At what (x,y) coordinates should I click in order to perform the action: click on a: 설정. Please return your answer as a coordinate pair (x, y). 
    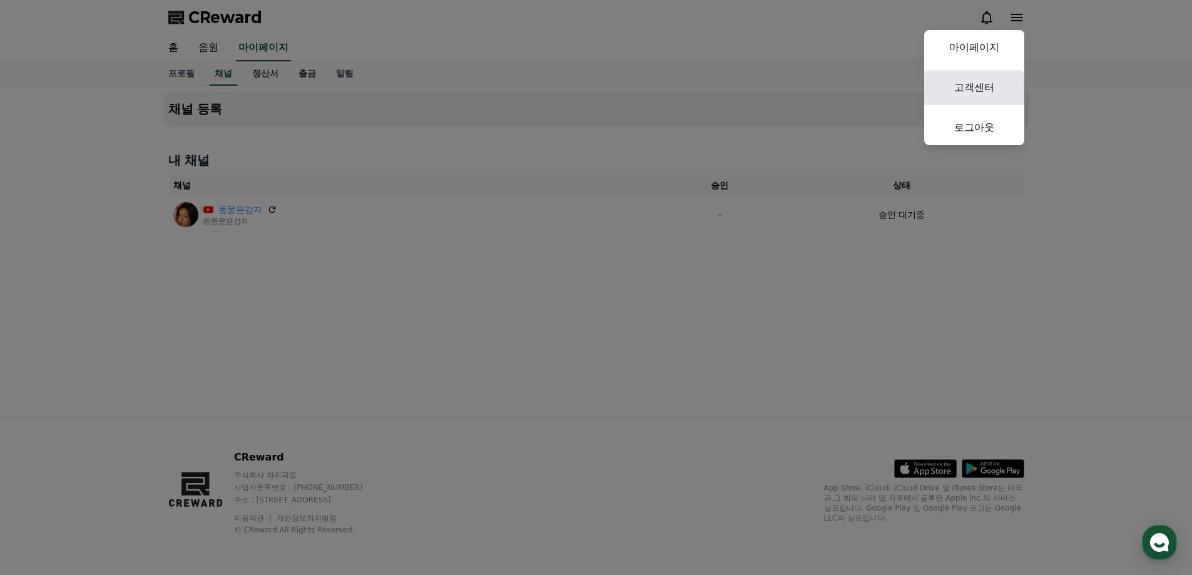
    Looking at the image, I should click on (201, 412).